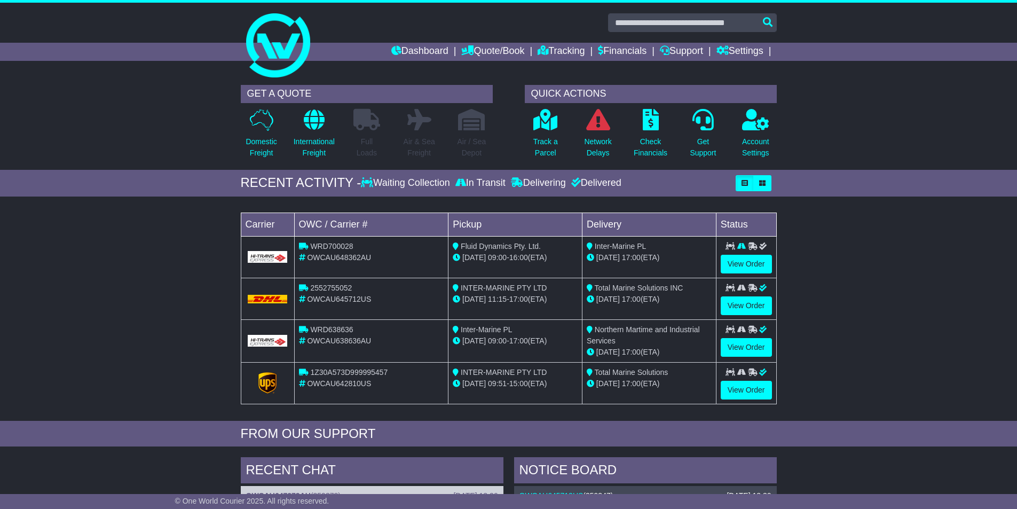 The height and width of the screenshot is (509, 1017). What do you see at coordinates (367, 94) in the screenshot?
I see `div: GET A QUOTE` at bounding box center [367, 94].